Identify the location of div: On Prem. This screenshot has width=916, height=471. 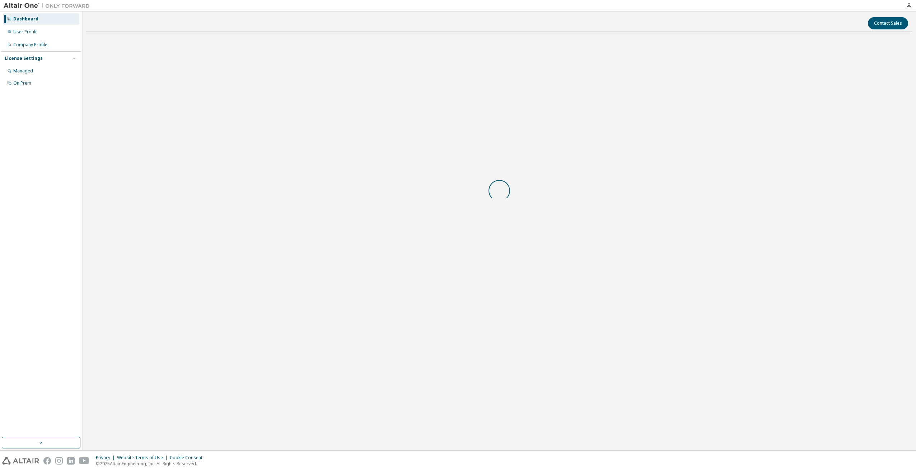
(22, 83).